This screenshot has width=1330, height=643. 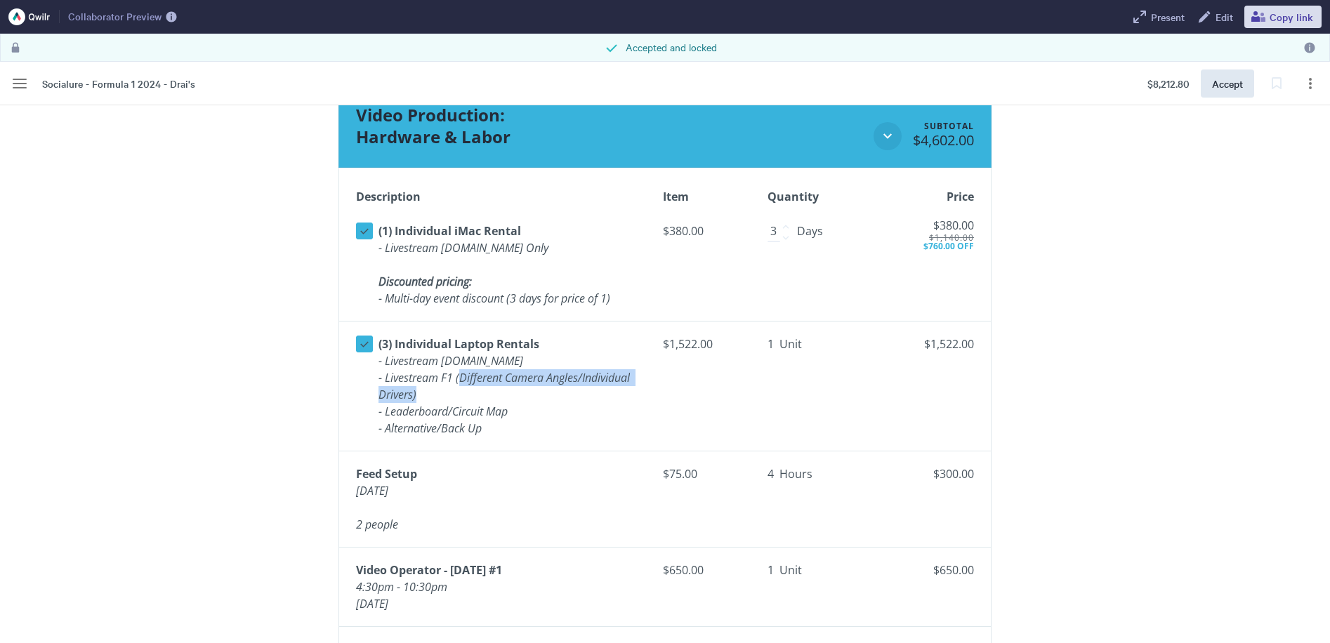 What do you see at coordinates (676, 197) in the screenshot?
I see `span: Item` at bounding box center [676, 197].